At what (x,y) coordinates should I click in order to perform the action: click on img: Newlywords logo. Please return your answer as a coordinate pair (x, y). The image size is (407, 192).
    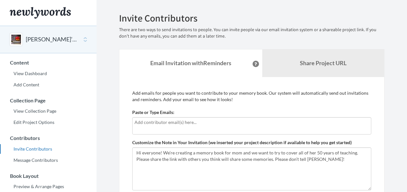
    Looking at the image, I should click on (40, 13).